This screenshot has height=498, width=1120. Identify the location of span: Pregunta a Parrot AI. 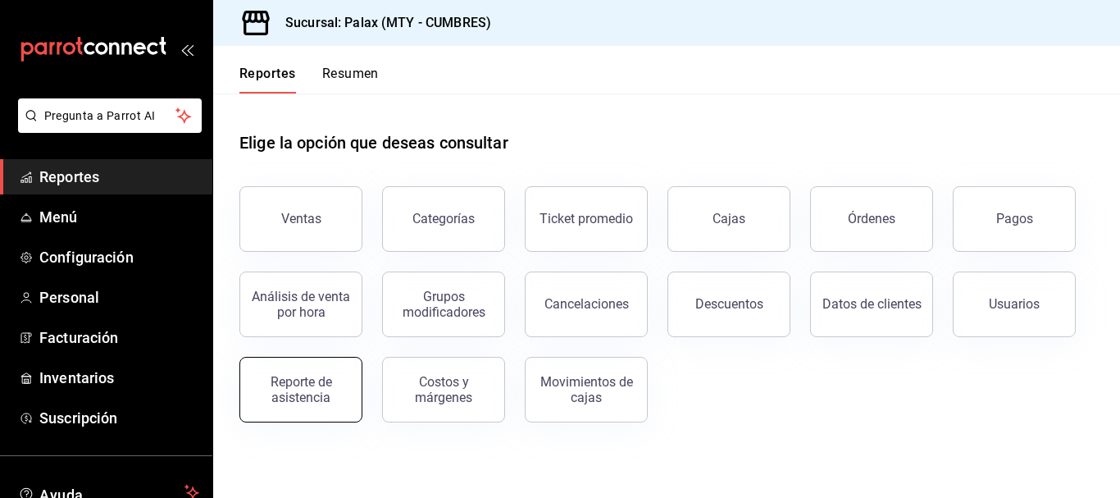
(110, 116).